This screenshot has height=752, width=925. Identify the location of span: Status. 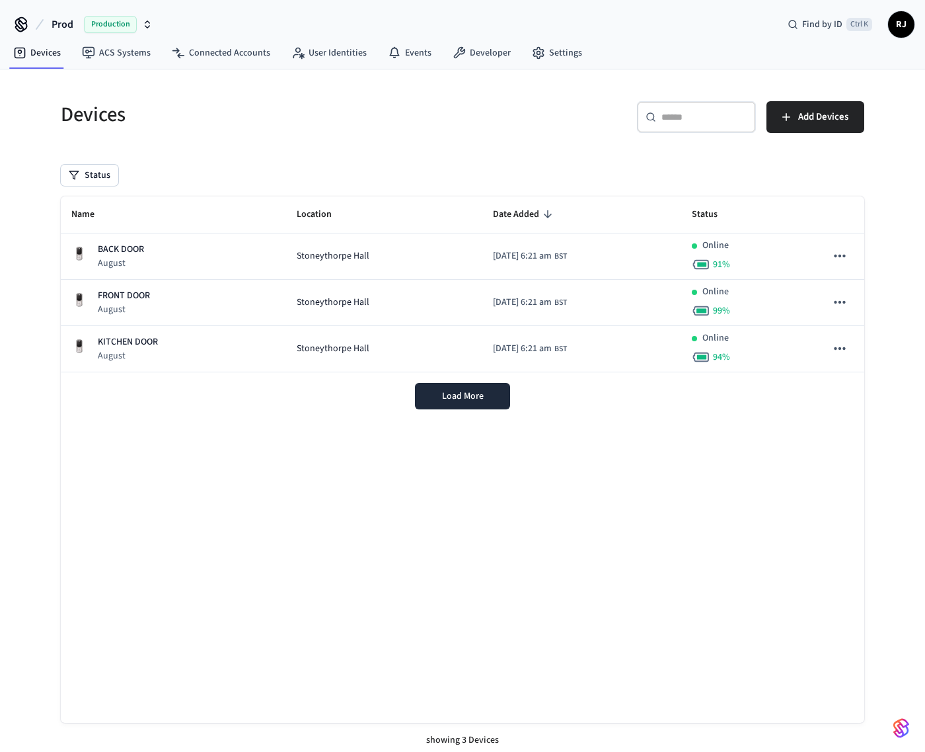
(713, 214).